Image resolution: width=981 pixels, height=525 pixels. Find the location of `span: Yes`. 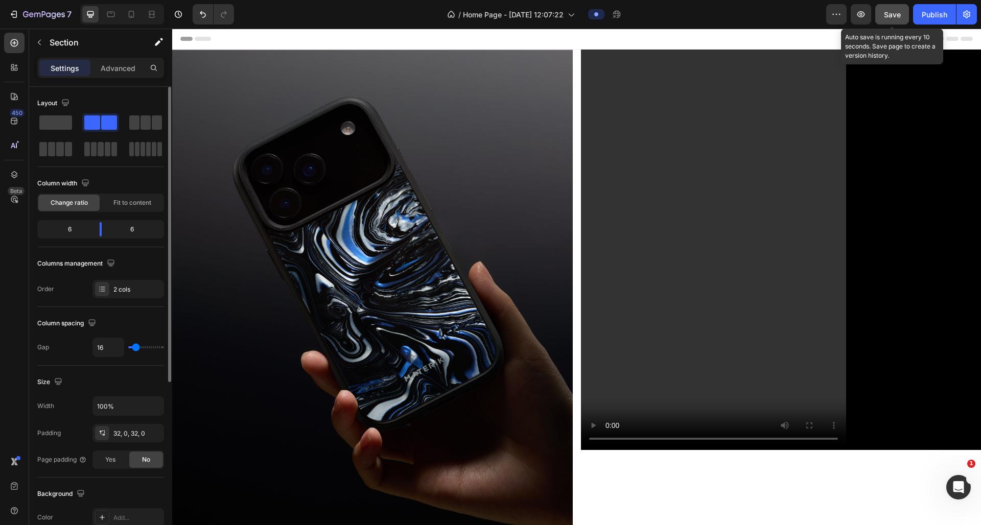

span: Yes is located at coordinates (110, 460).